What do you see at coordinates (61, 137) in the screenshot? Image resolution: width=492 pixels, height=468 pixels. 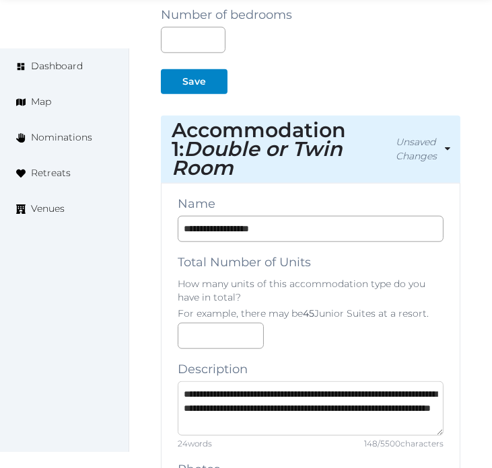 I see `span: Nominations` at bounding box center [61, 137].